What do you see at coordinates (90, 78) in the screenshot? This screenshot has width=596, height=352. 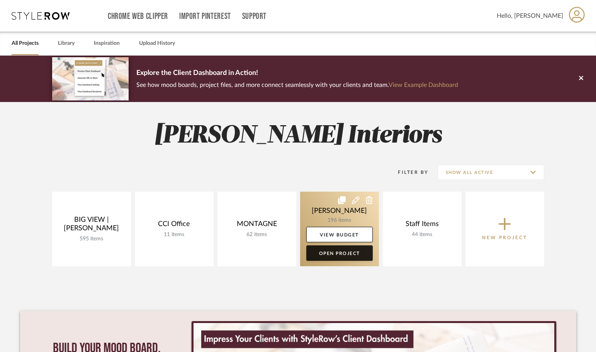 I see `img: d5d033c5-7b12-40c2-a960-1ecee1989c38.png` at bounding box center [90, 78].